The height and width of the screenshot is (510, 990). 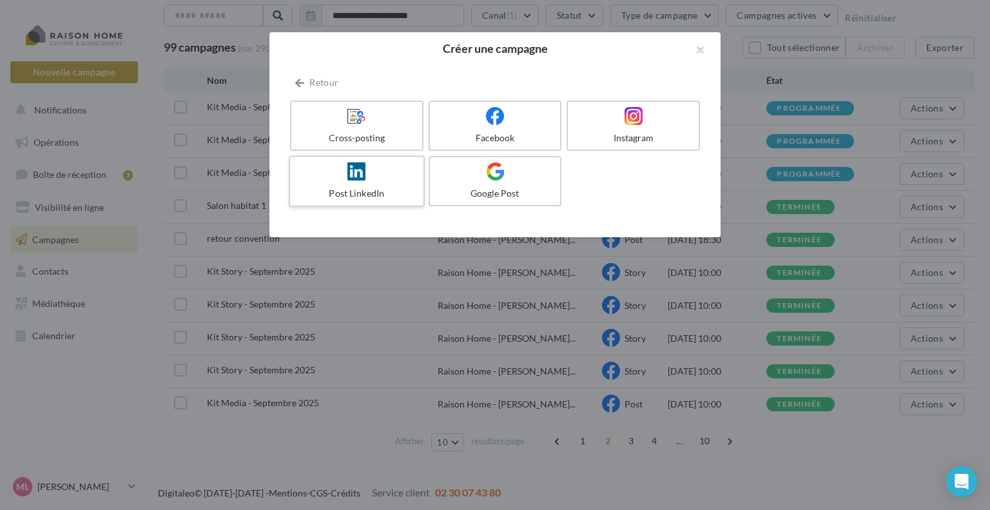 What do you see at coordinates (356, 193) in the screenshot?
I see `div: Post LinkedIn` at bounding box center [356, 193].